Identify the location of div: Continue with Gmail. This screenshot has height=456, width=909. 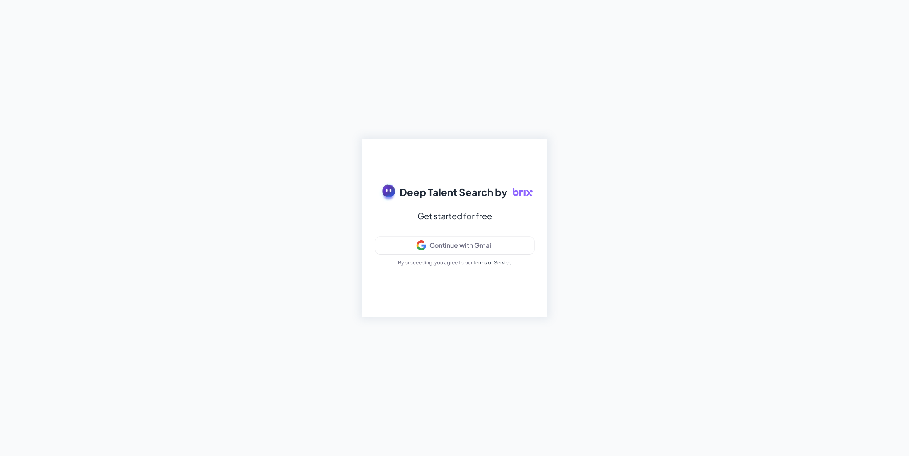
(461, 245).